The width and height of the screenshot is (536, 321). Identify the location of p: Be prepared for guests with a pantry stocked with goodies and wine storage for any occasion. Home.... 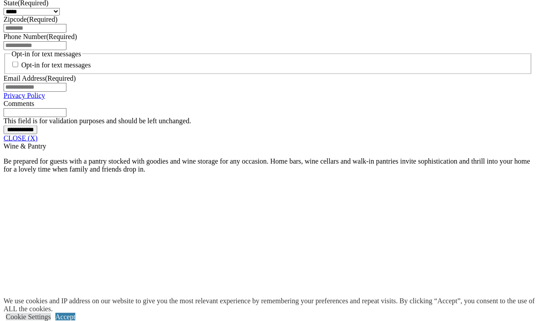
(268, 165).